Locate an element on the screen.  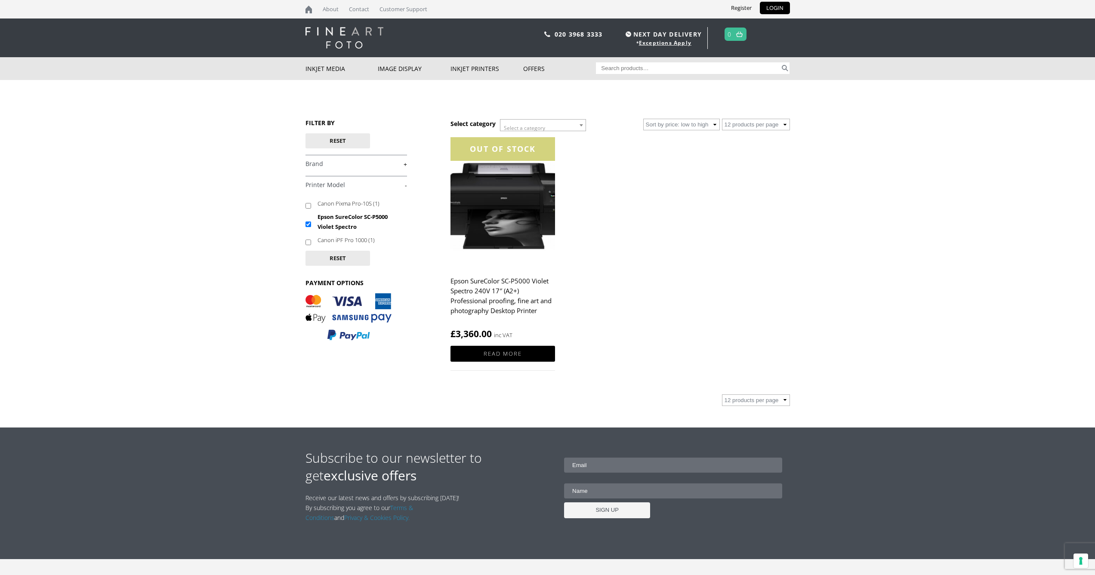
a: Read more about “Epson SureColor SC-P5000 Violet Spectro 240V 17" (A2+) Professional proofing, fi... is located at coordinates (503, 354).